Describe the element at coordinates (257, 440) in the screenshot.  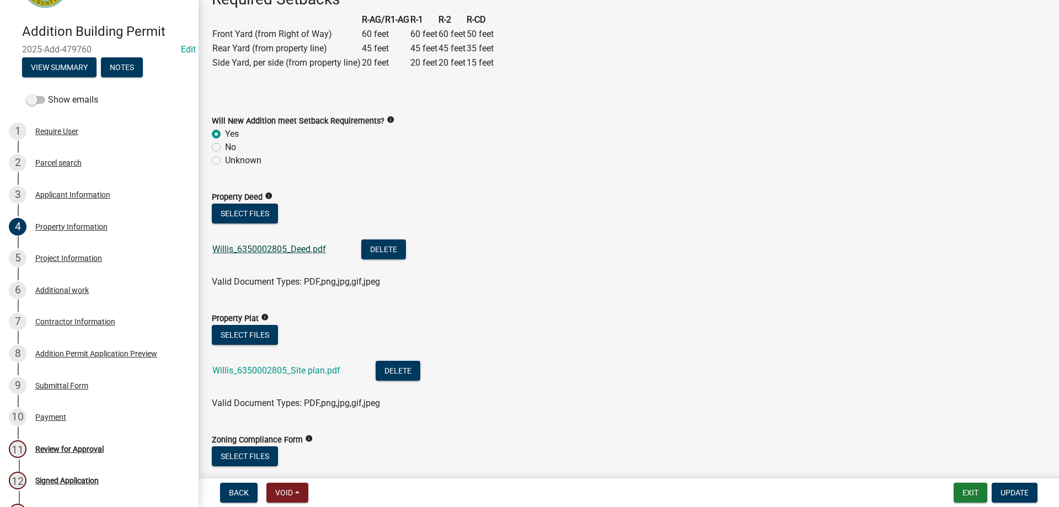
I see `label: Zoning Compliance Form` at that location.